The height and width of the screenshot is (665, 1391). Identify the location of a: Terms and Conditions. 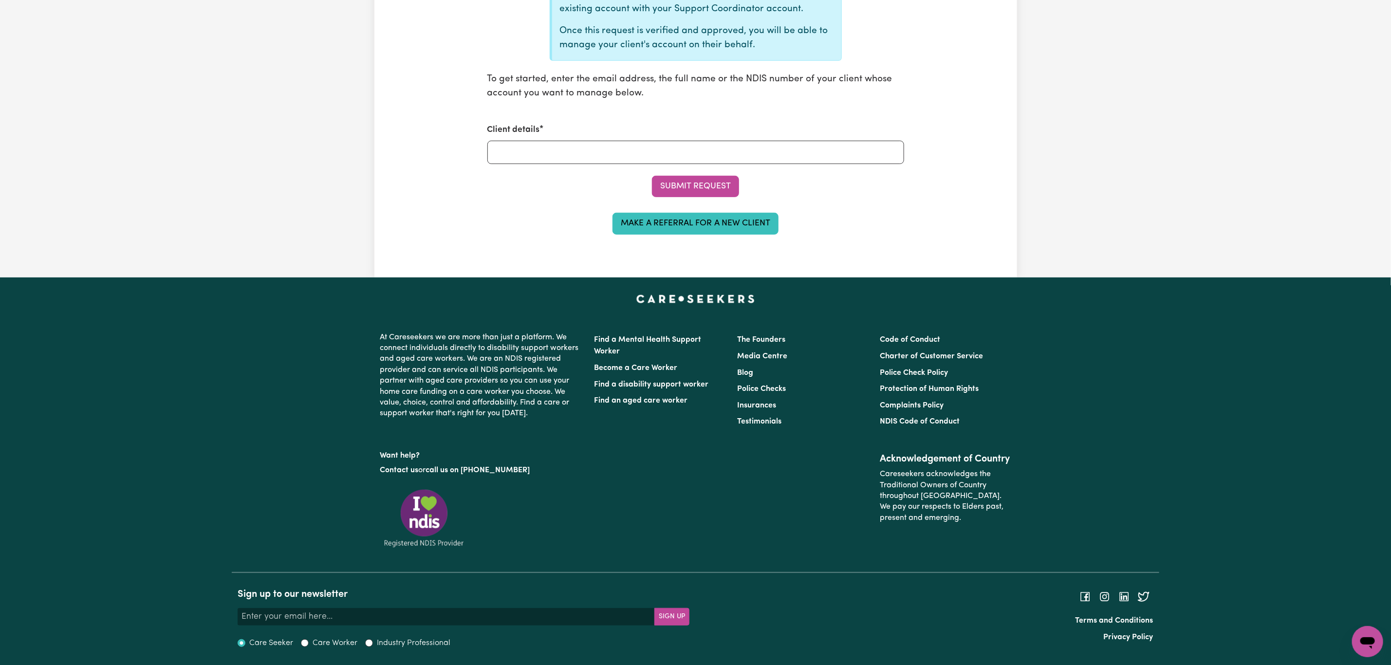
(1115, 621).